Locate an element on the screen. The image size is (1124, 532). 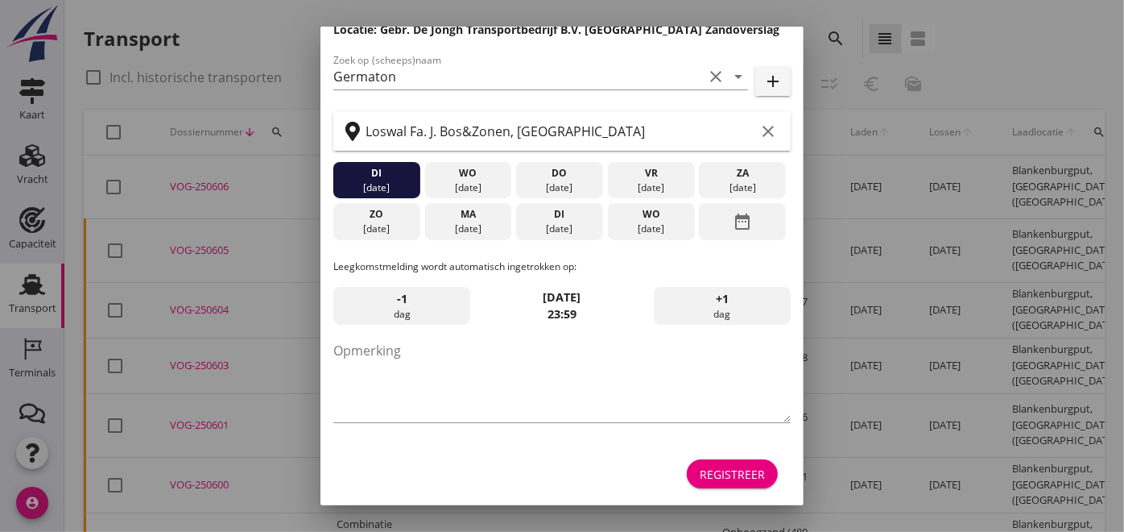
div: ma is located at coordinates (468, 214).